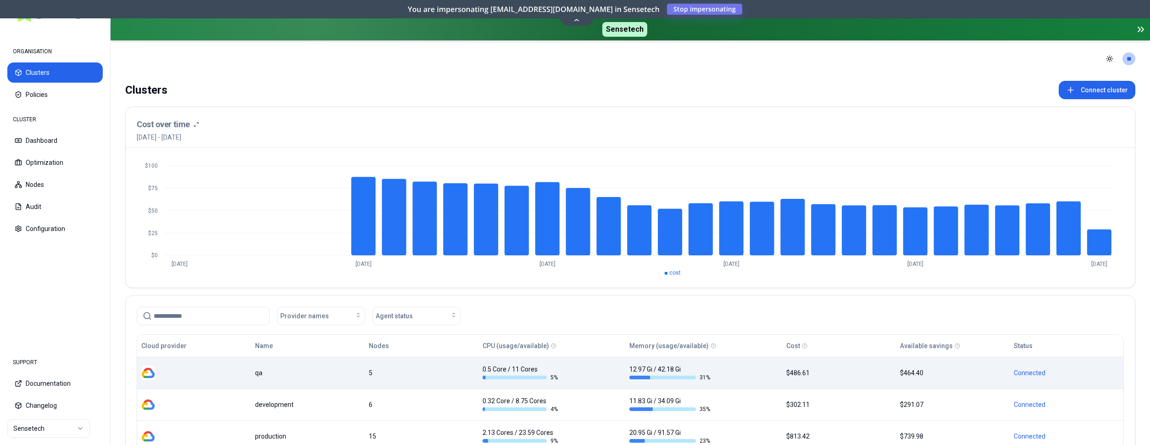 This screenshot has height=445, width=1150. Describe the element at coordinates (1023, 345) in the screenshot. I see `div: Status` at that location.